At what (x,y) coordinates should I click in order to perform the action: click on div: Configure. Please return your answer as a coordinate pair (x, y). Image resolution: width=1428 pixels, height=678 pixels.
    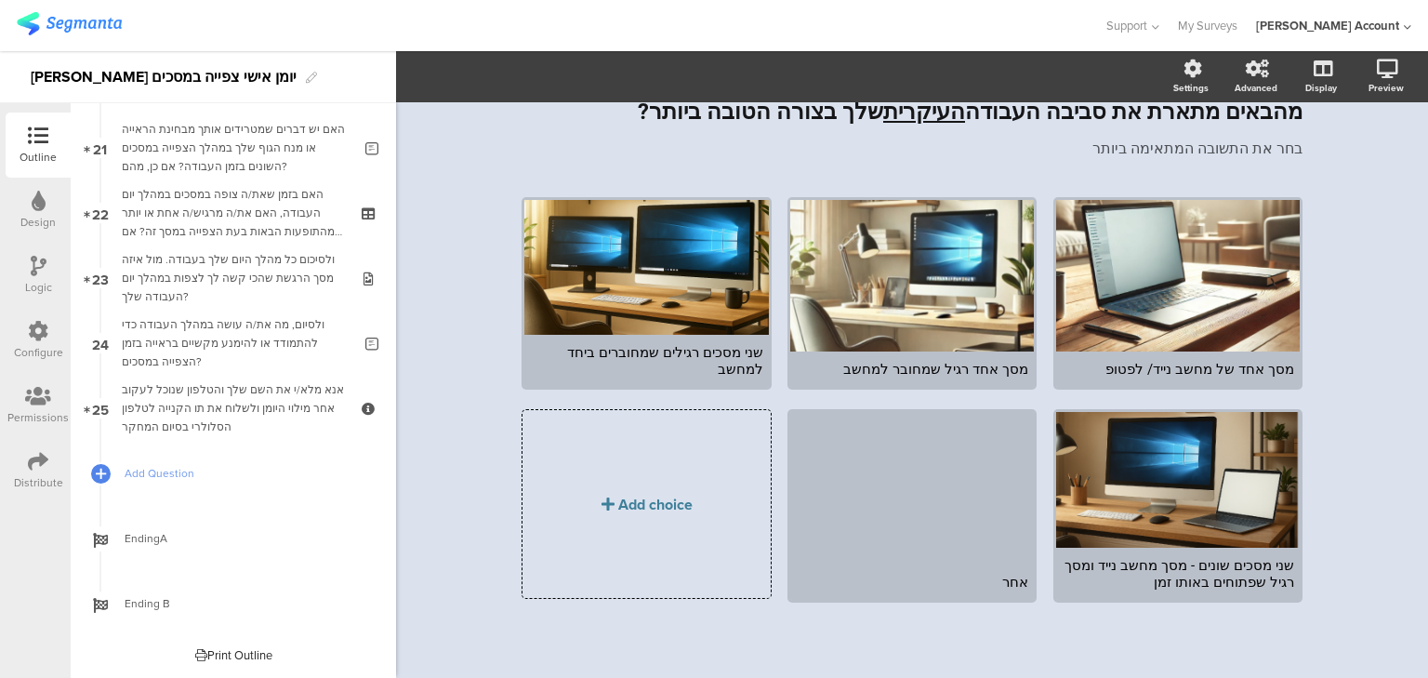
    Looking at the image, I should click on (38, 352).